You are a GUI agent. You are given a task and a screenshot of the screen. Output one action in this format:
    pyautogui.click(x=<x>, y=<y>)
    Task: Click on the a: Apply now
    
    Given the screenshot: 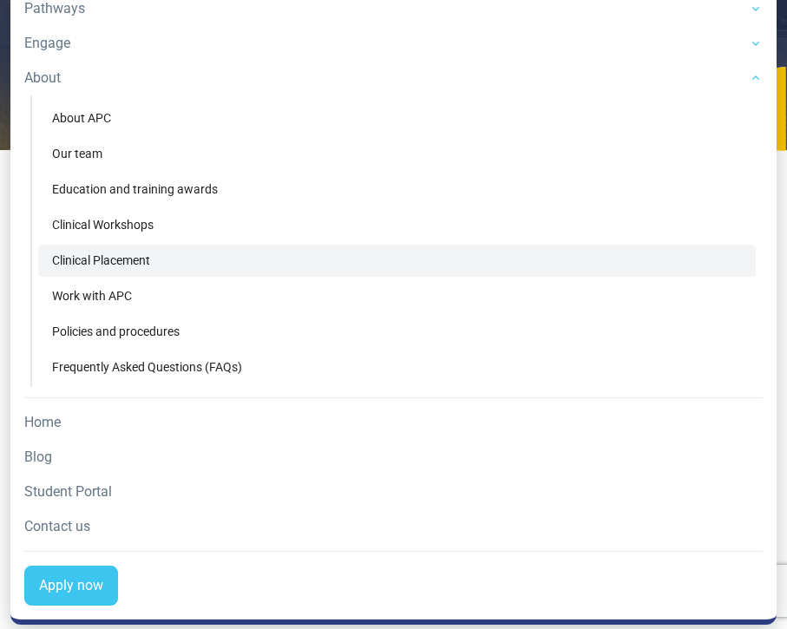 What is the action you would take?
    pyautogui.click(x=71, y=586)
    